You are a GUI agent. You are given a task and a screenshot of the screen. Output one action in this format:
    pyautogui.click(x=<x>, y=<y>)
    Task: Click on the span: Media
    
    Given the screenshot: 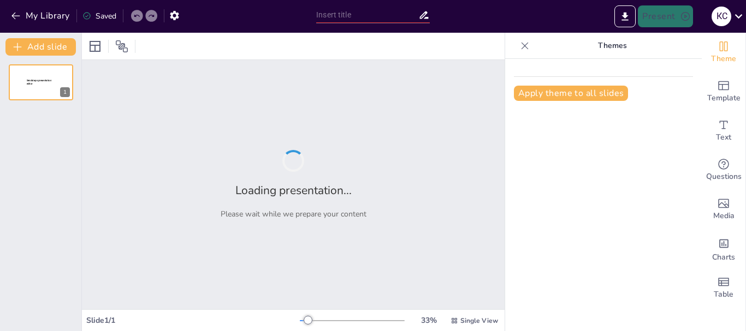 What is the action you would take?
    pyautogui.click(x=723, y=216)
    